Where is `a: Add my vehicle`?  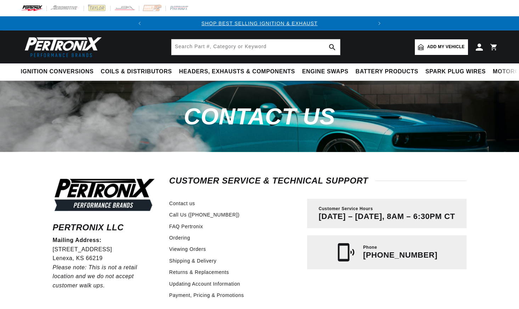
a: Add my vehicle is located at coordinates (442, 47).